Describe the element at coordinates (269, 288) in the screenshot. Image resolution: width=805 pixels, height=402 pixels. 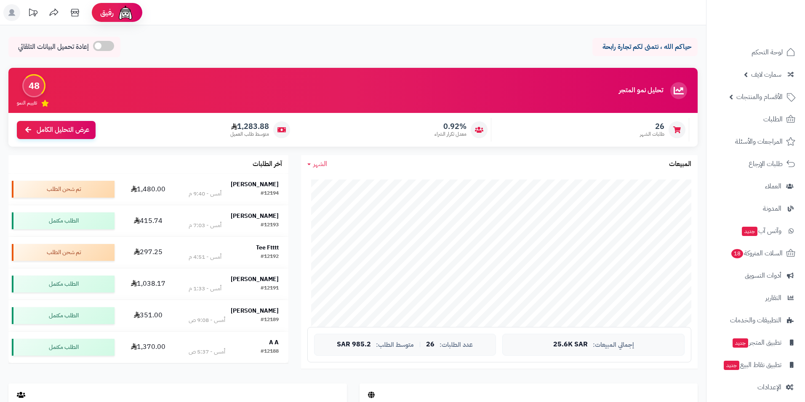
I see `div: #12191` at that location.